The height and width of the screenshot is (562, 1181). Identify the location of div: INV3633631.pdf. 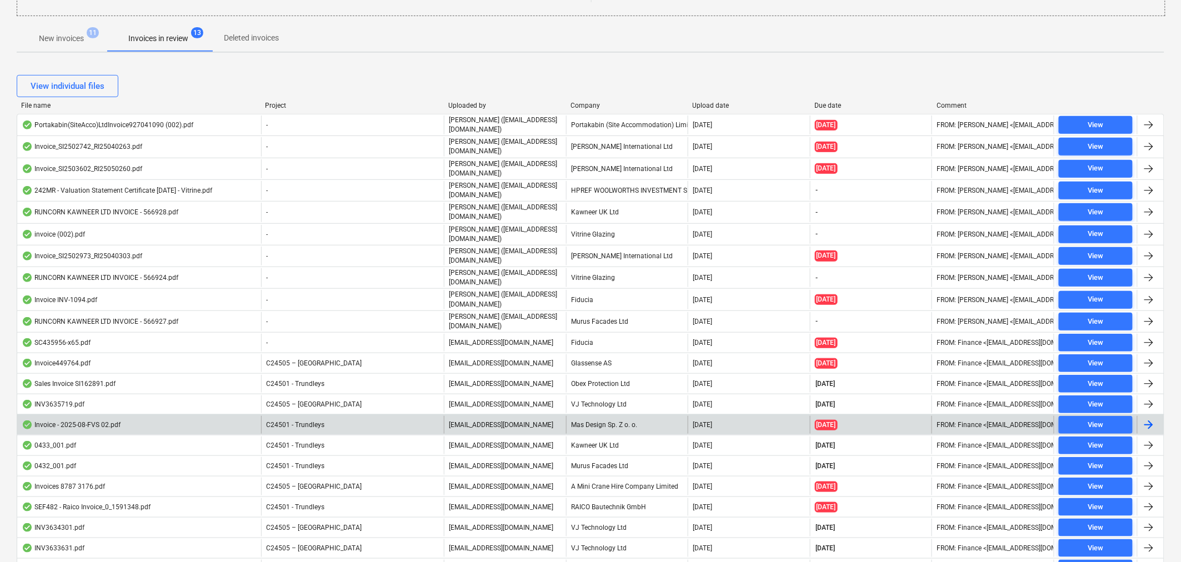
(53, 548).